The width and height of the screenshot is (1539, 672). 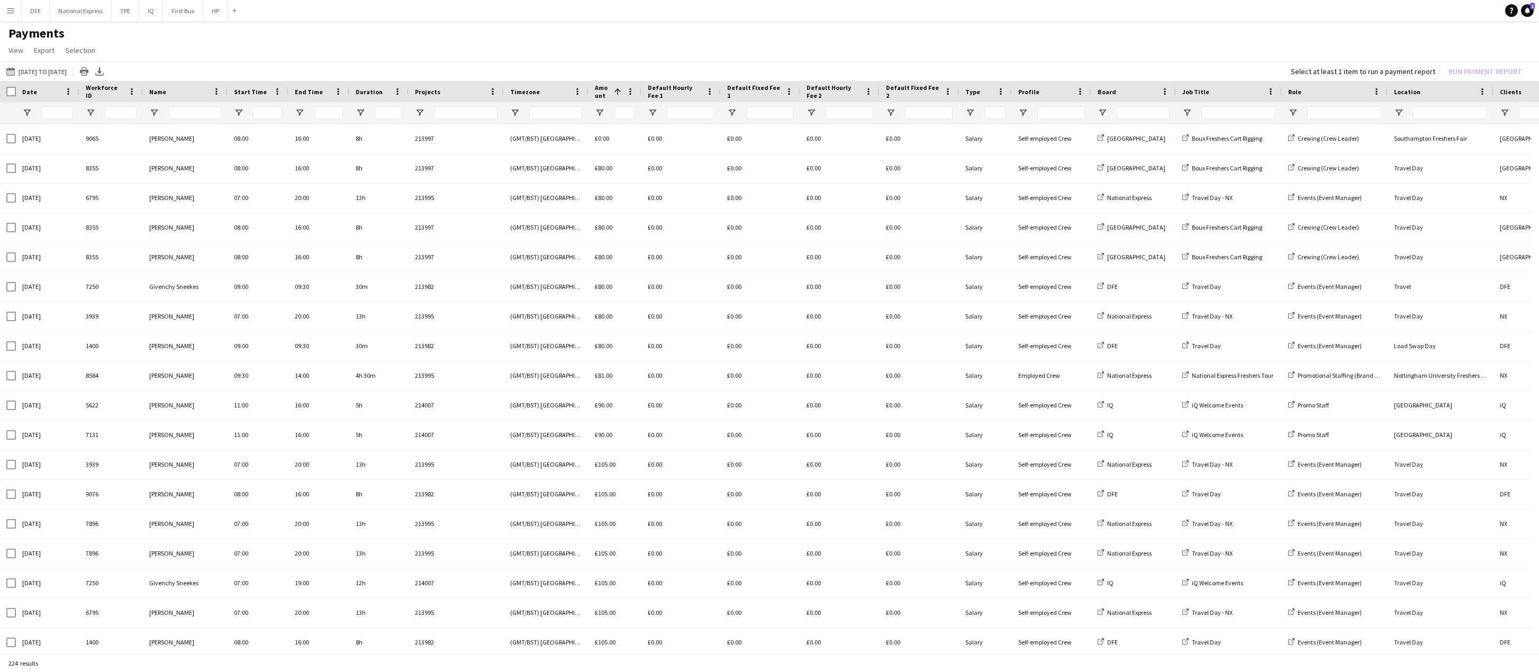 I want to click on input: Board Filter Input, so click(x=1143, y=113).